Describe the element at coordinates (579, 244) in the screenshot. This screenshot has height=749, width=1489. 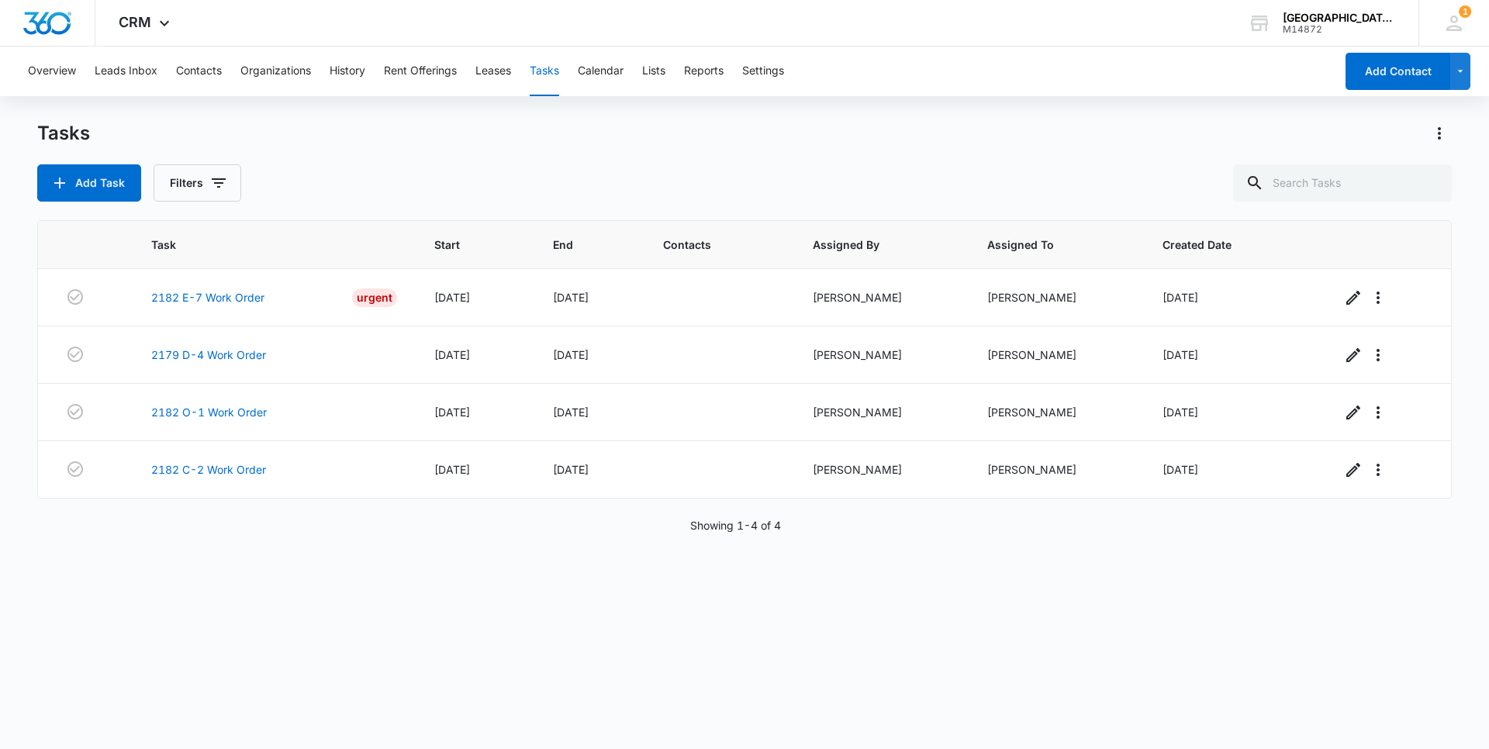
I see `span: End` at that location.